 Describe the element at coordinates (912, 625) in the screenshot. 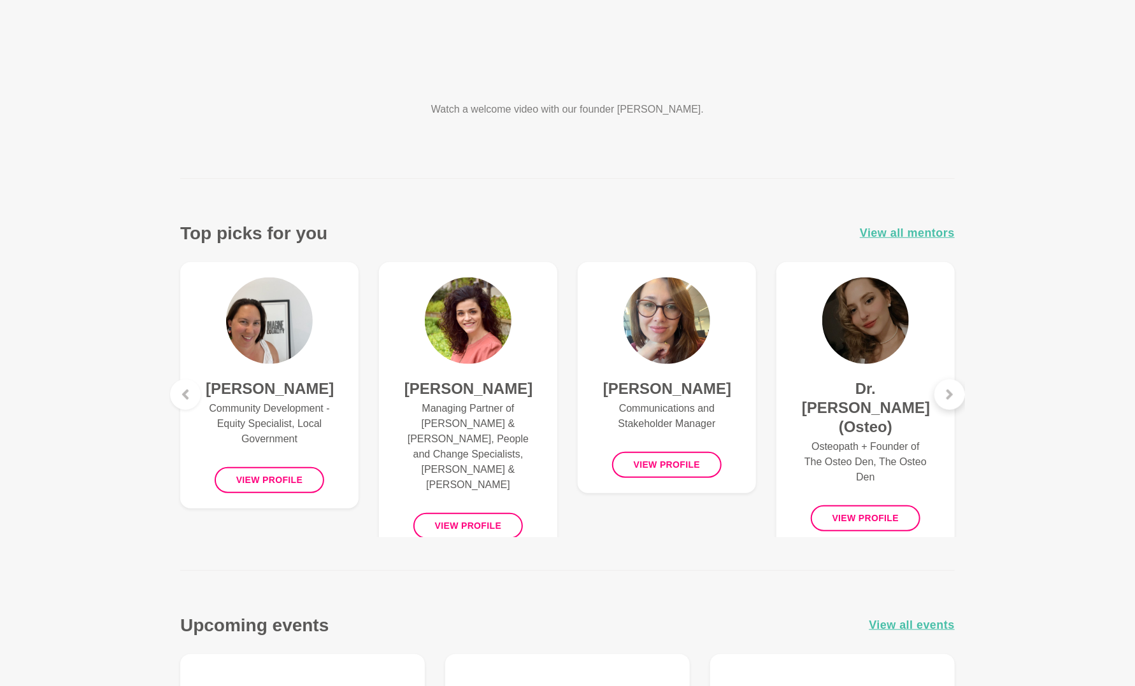

I see `a: View all events` at that location.